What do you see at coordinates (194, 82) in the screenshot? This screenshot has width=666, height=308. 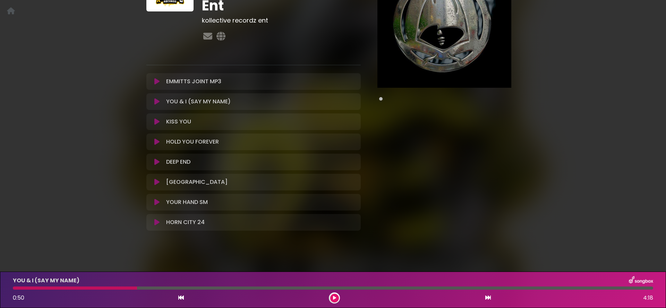 I see `p: EMMITTS JOINT MP3` at bounding box center [194, 82].